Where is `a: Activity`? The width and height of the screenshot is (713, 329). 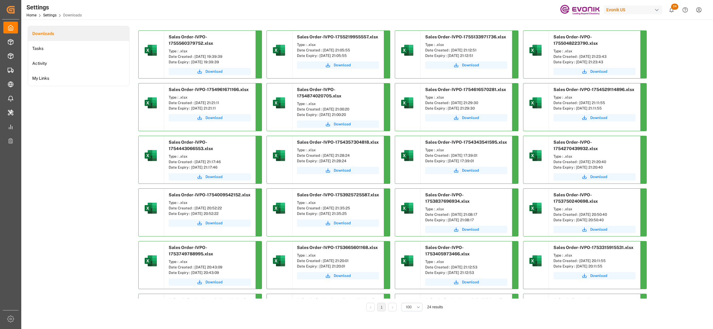 a: Activity is located at coordinates (78, 63).